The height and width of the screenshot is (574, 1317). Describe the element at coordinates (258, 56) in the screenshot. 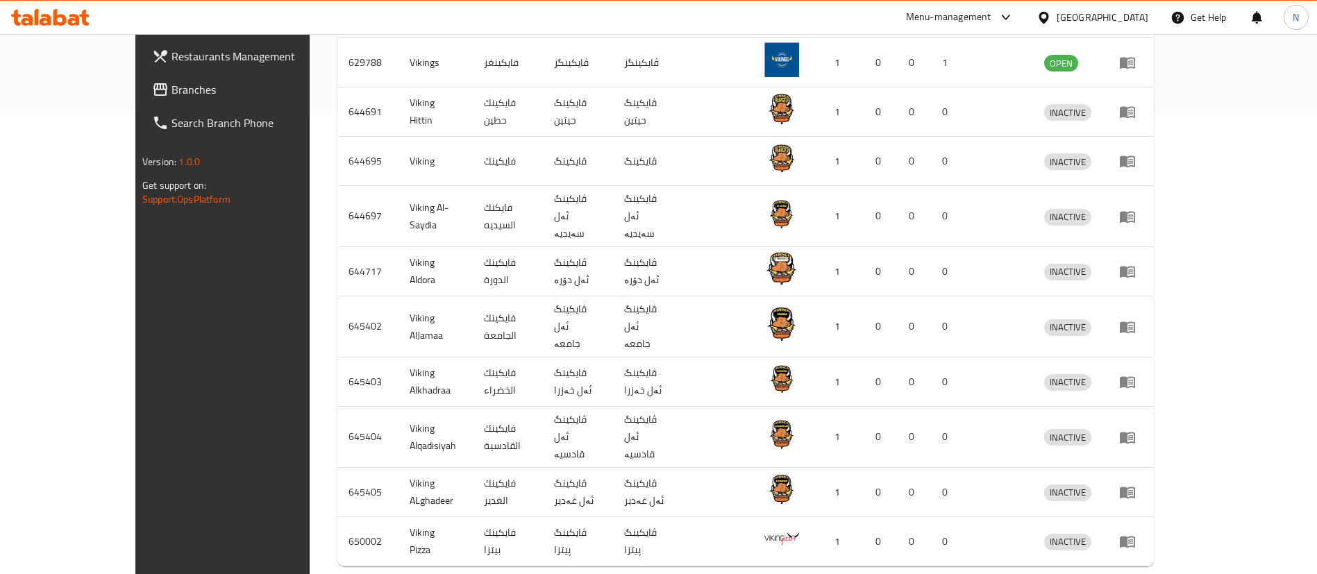

I see `span: Restaurants Management` at that location.